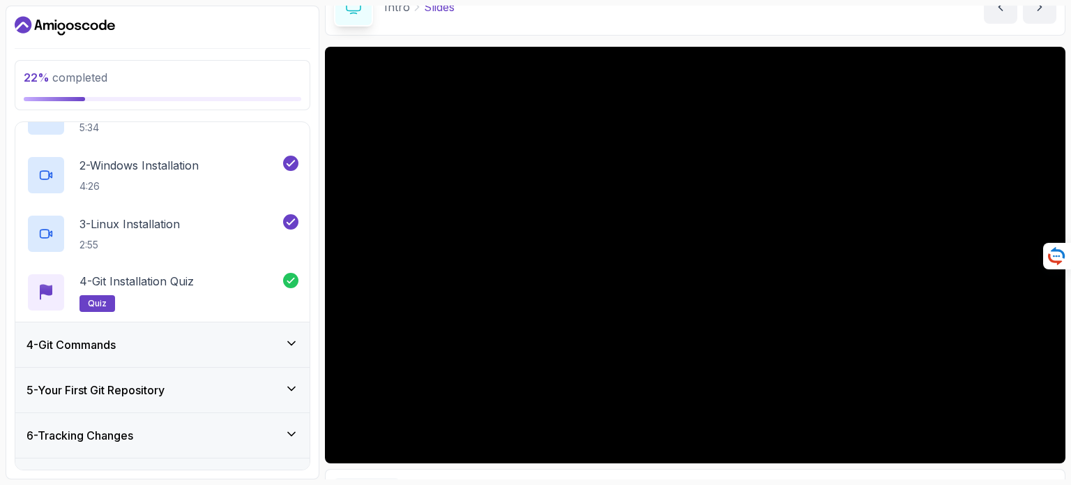  Describe the element at coordinates (66, 77) in the screenshot. I see `span: completed` at that location.